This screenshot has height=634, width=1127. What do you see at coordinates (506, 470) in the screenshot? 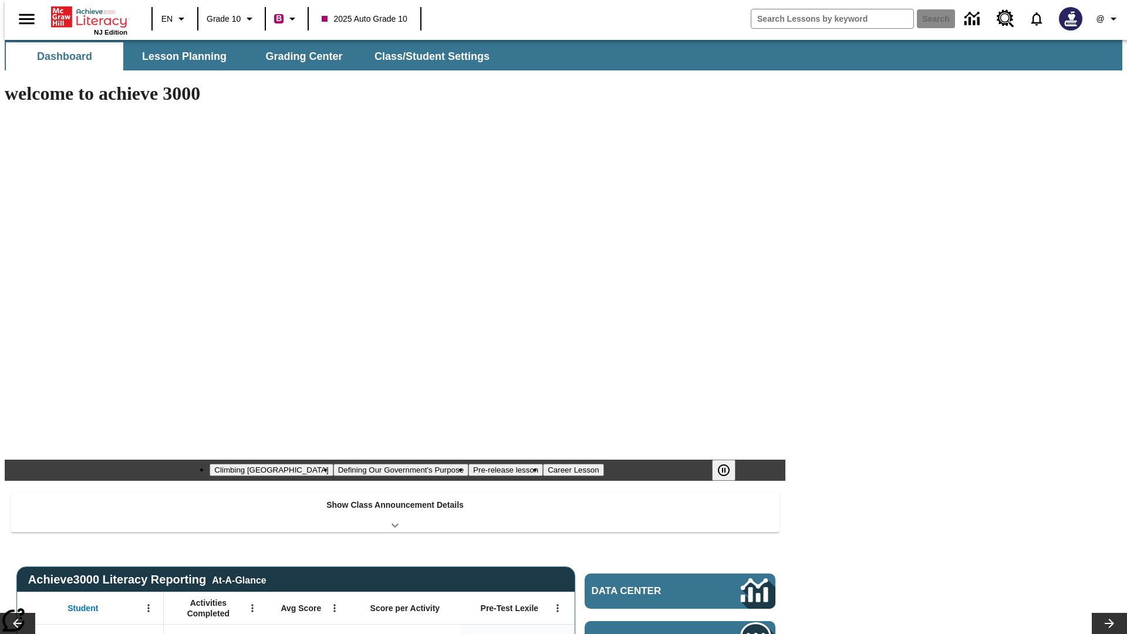
I see `button: Slide 3 Pre-release lesson` at bounding box center [506, 470].